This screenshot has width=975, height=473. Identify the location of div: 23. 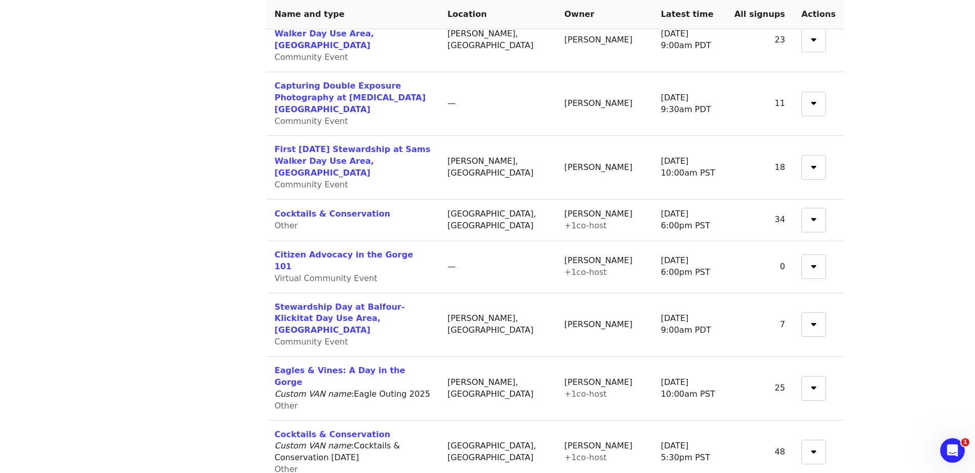
(759, 40).